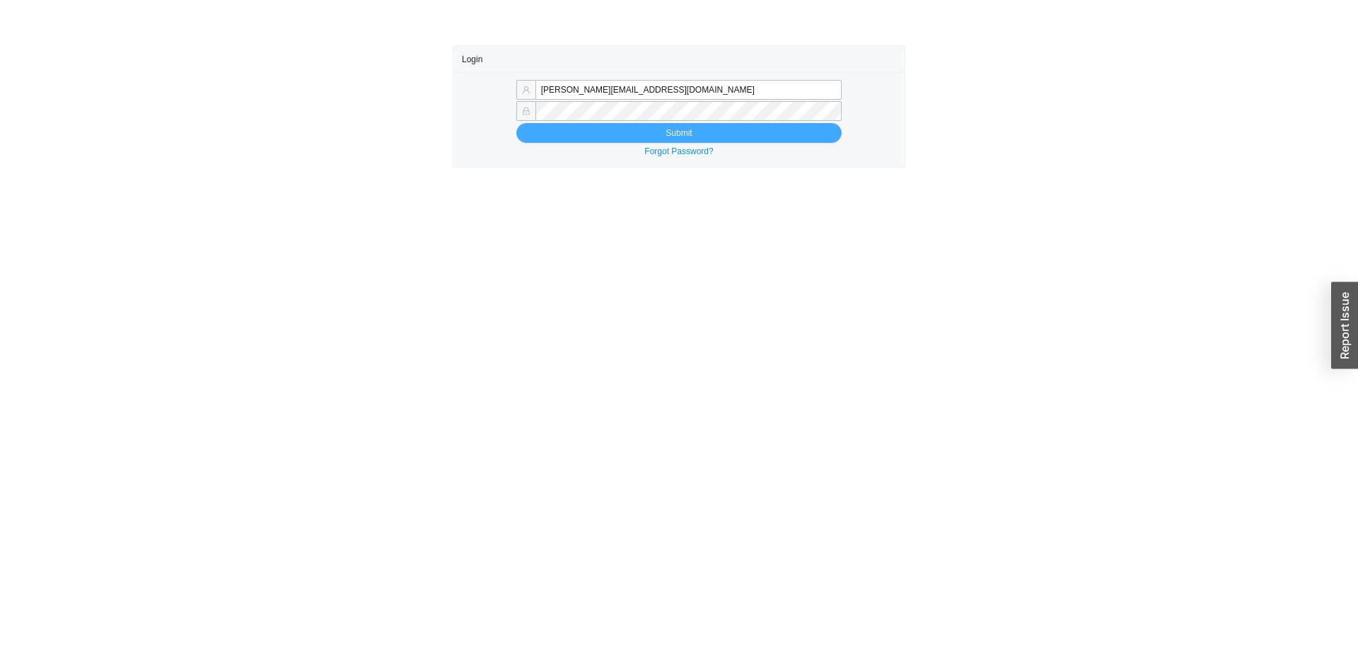 Image resolution: width=1358 pixels, height=650 pixels. I want to click on div: Login, so click(679, 59).